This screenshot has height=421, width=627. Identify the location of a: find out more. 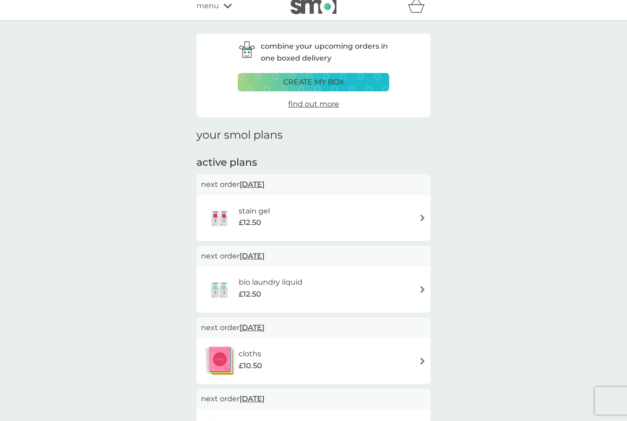
(314, 104).